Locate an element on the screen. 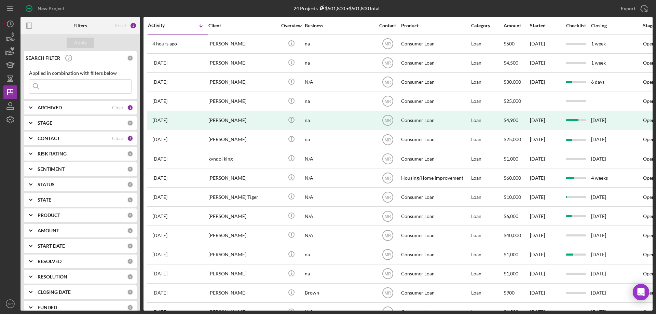 Image resolution: width=656 pixels, height=314 pixels. span: $1,000 is located at coordinates (511, 254).